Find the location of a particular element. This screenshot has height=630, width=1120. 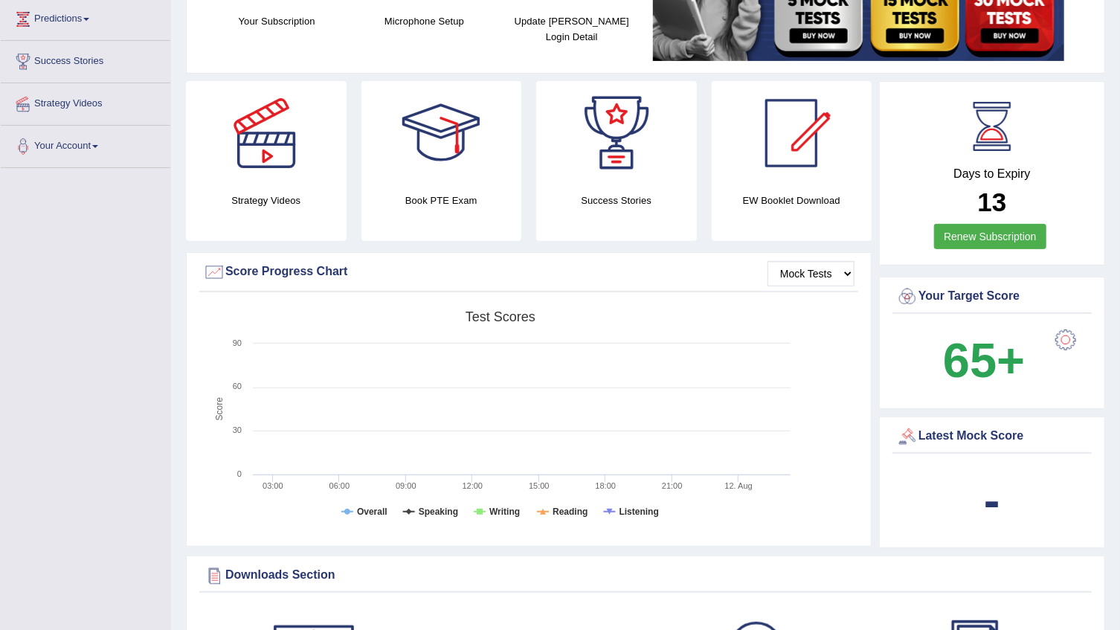

h4: Your Subscription is located at coordinates (277, 21).